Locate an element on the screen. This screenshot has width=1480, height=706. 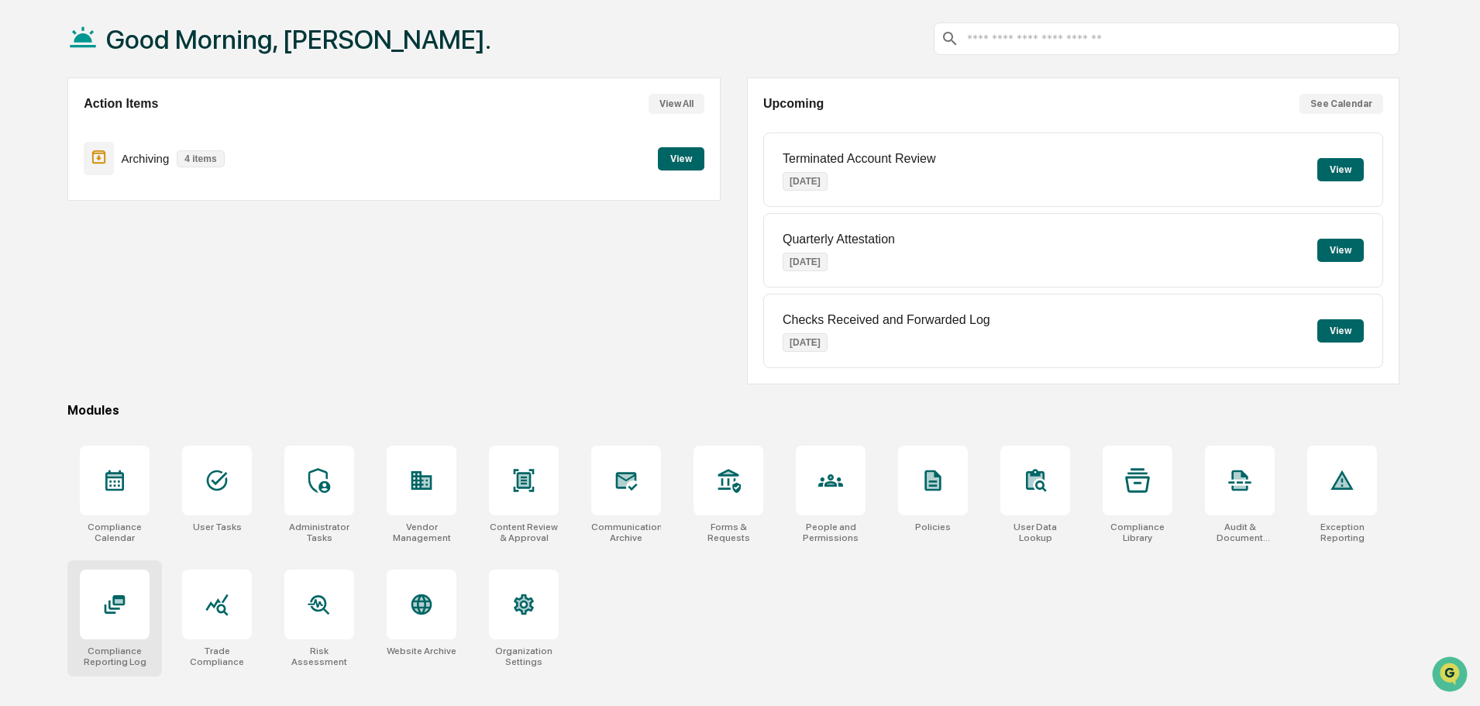
div: Trade Compliance is located at coordinates (217, 656).